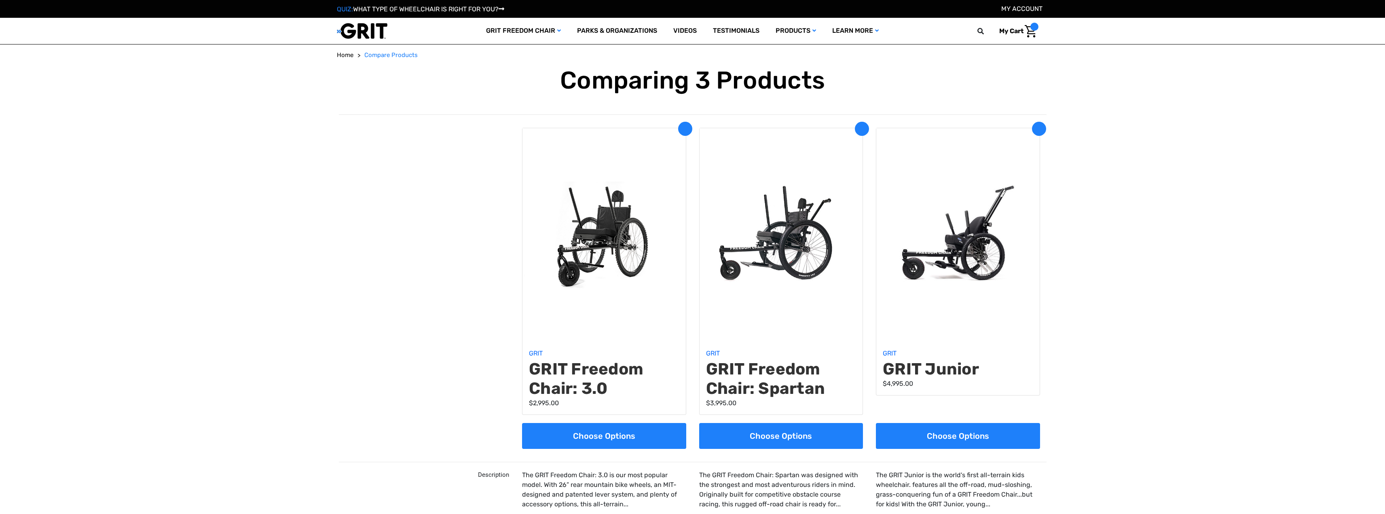  I want to click on a: Home, so click(345, 55).